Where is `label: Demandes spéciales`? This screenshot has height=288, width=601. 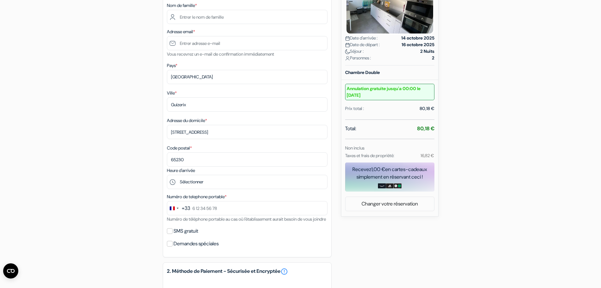 label: Demandes spéciales is located at coordinates (196, 243).